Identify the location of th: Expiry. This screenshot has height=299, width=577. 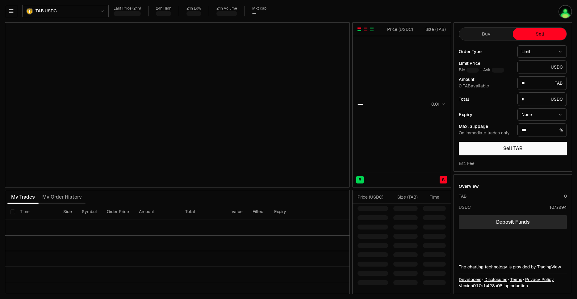
(290, 212).